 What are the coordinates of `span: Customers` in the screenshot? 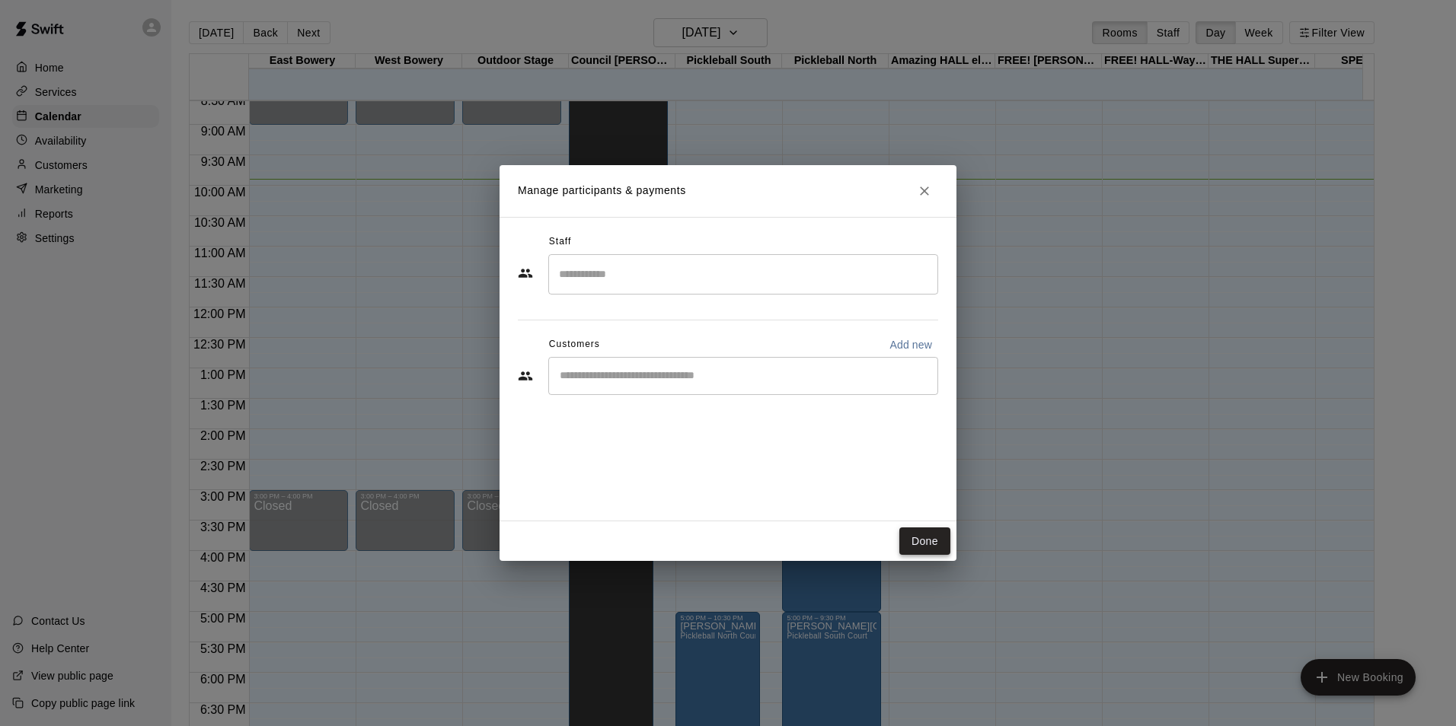 It's located at (574, 345).